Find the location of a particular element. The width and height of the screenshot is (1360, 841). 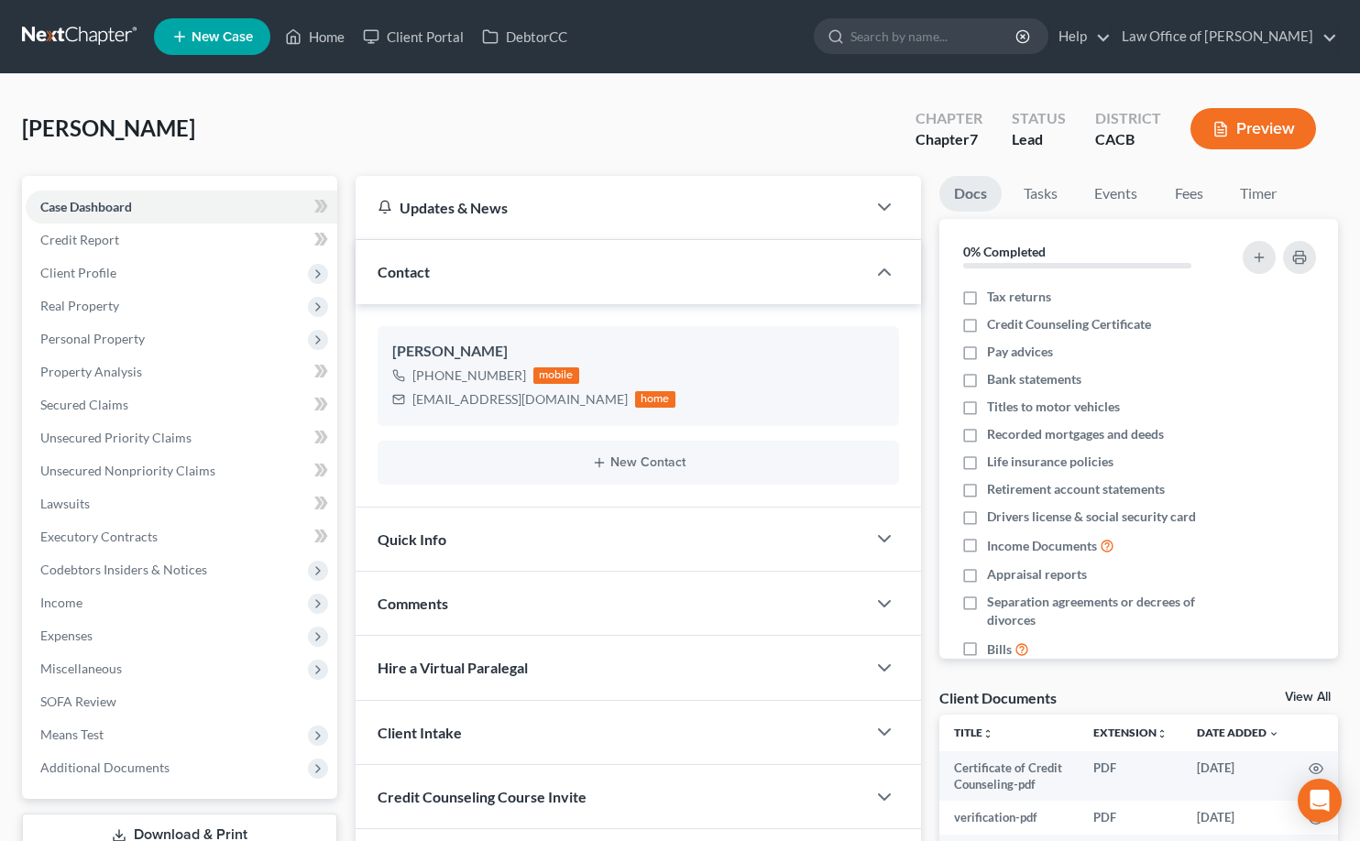

span: Retirement account statements is located at coordinates (1076, 489).